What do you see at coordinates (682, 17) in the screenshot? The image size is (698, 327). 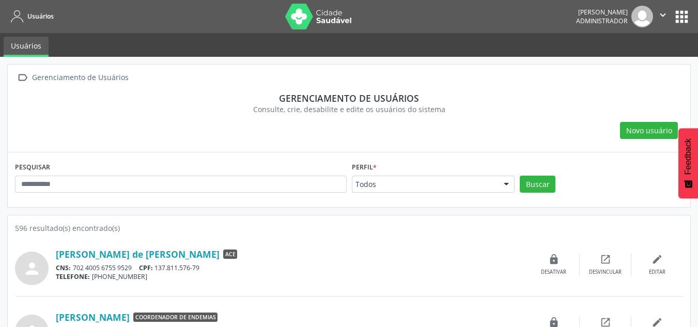 I see `button: apps` at bounding box center [682, 17].